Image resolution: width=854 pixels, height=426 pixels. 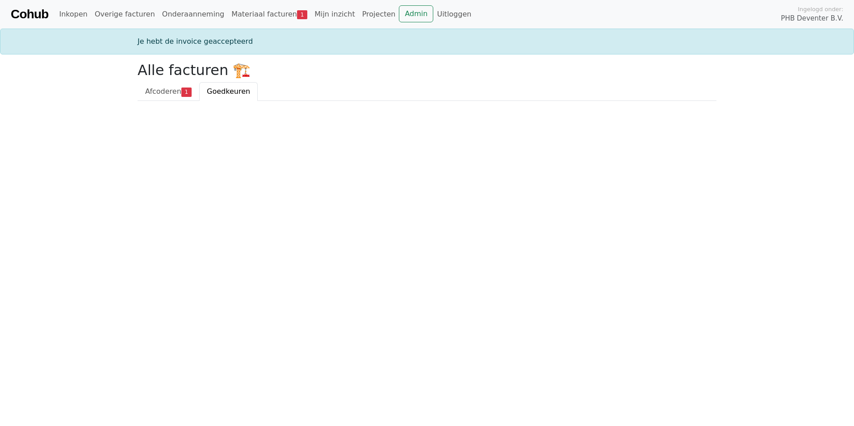 I want to click on a: Projecten, so click(x=379, y=14).